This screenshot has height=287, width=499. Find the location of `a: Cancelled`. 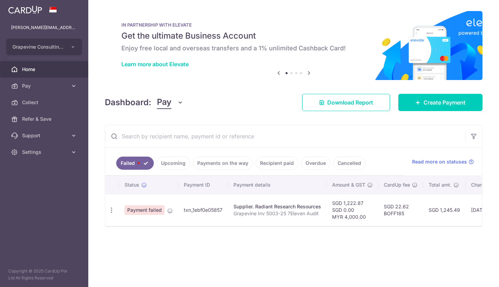

a: Cancelled is located at coordinates (349, 163).